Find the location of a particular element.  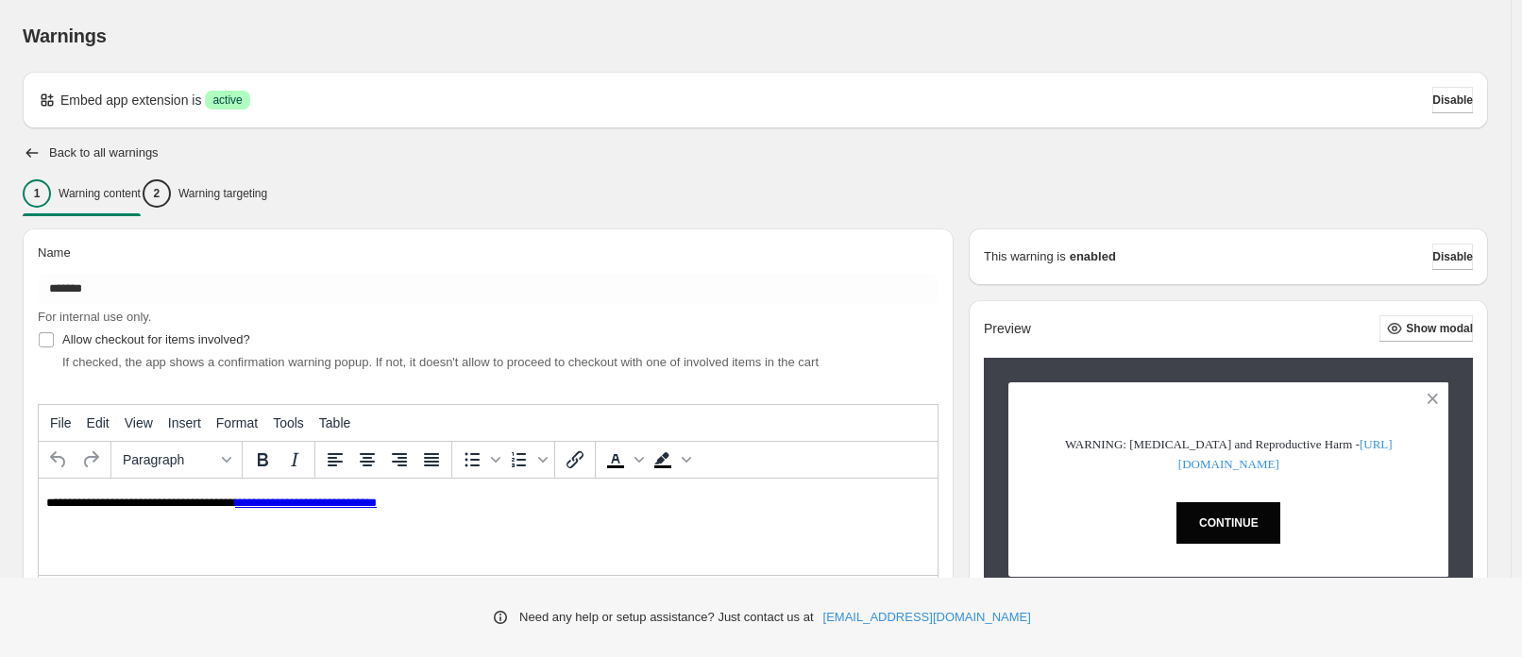

button: Italic is located at coordinates (295, 460).